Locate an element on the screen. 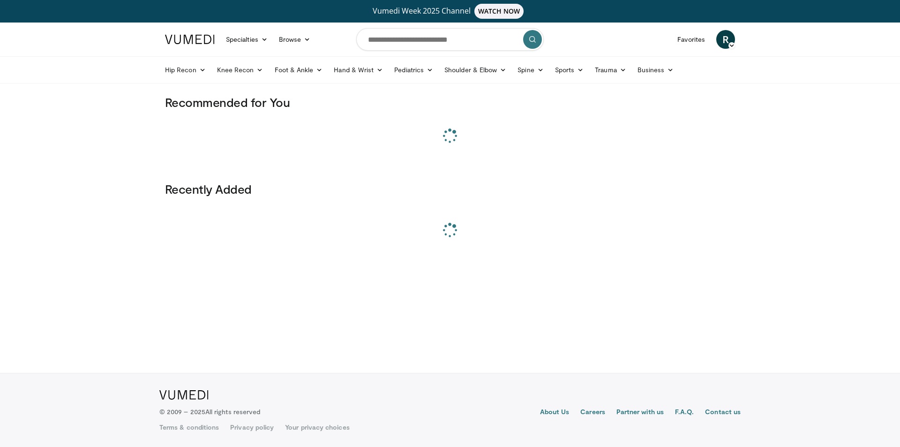 The image size is (900, 447). a: Partner with us is located at coordinates (640, 412).